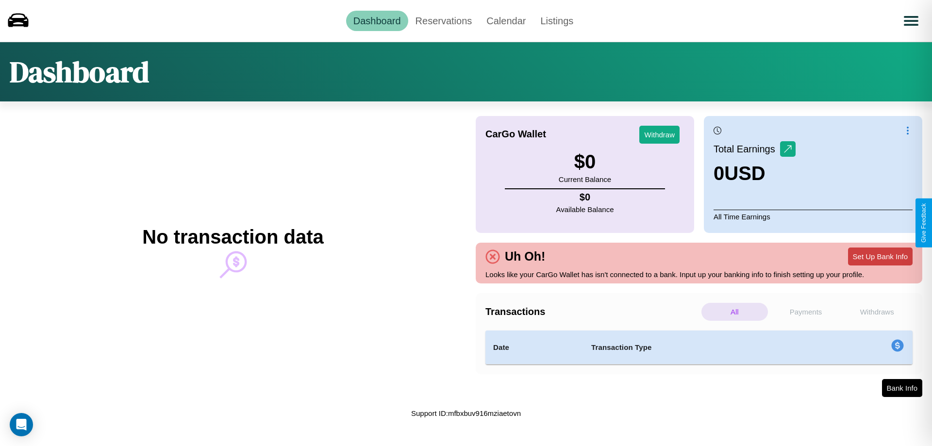  What do you see at coordinates (585, 179) in the screenshot?
I see `p: Current Balance` at bounding box center [585, 179].